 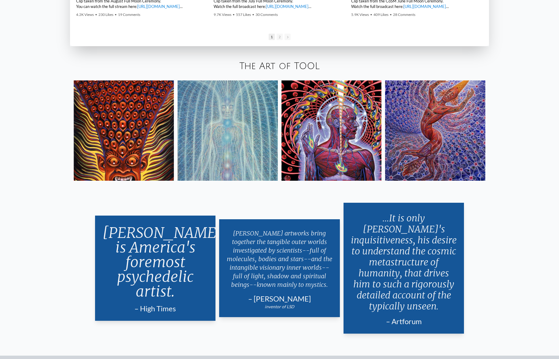 What do you see at coordinates (223, 14) in the screenshot?
I see `span: 9.7K Views` at bounding box center [223, 14].